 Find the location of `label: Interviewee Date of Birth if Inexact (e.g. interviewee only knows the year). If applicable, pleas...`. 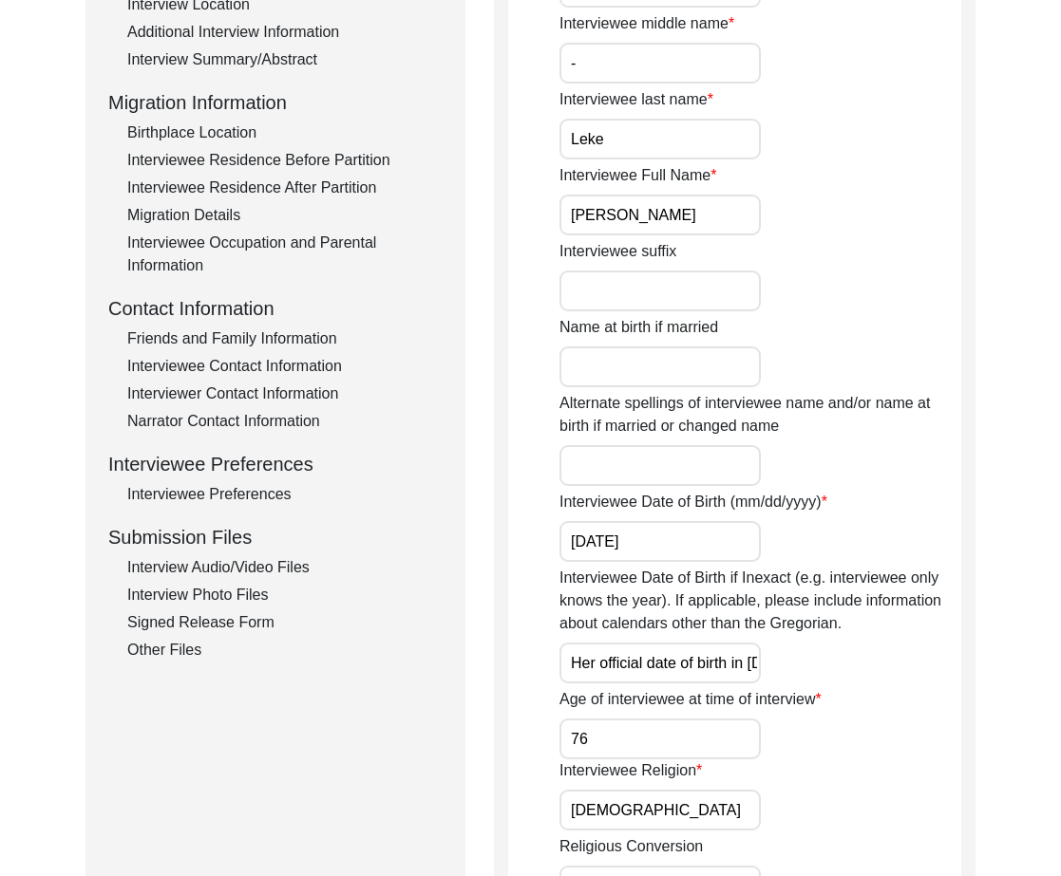

label: Interviewee Date of Birth if Inexact (e.g. interviewee only knows the year). If applicable, pleas... is located at coordinates (760, 601).